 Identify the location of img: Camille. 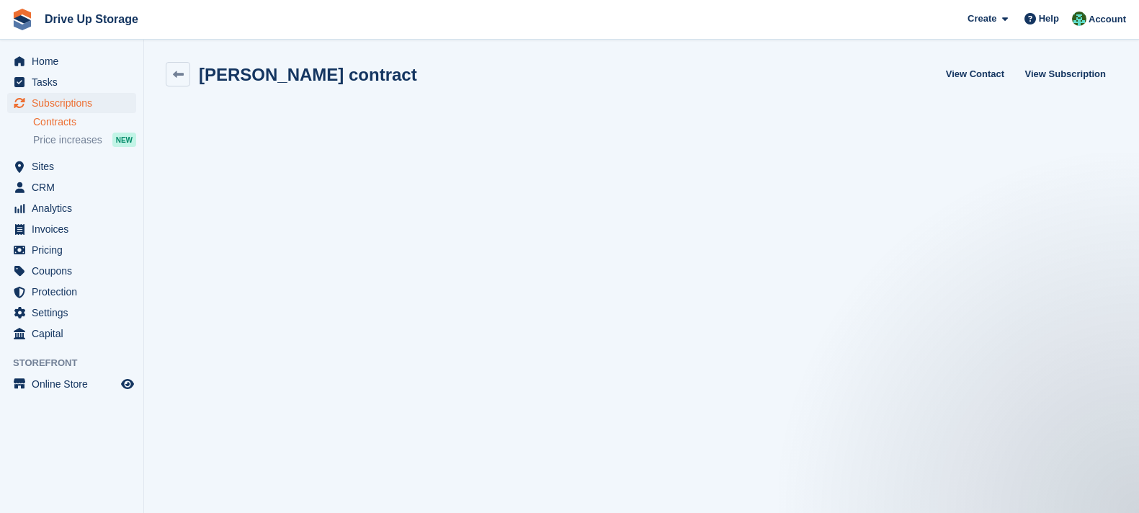
(1079, 19).